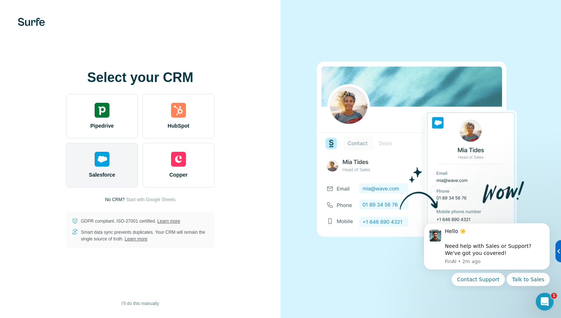 This screenshot has height=318, width=561. Describe the element at coordinates (82, 45) in the screenshot. I see `p: Message from FinAI, sent 2m ago` at that location.